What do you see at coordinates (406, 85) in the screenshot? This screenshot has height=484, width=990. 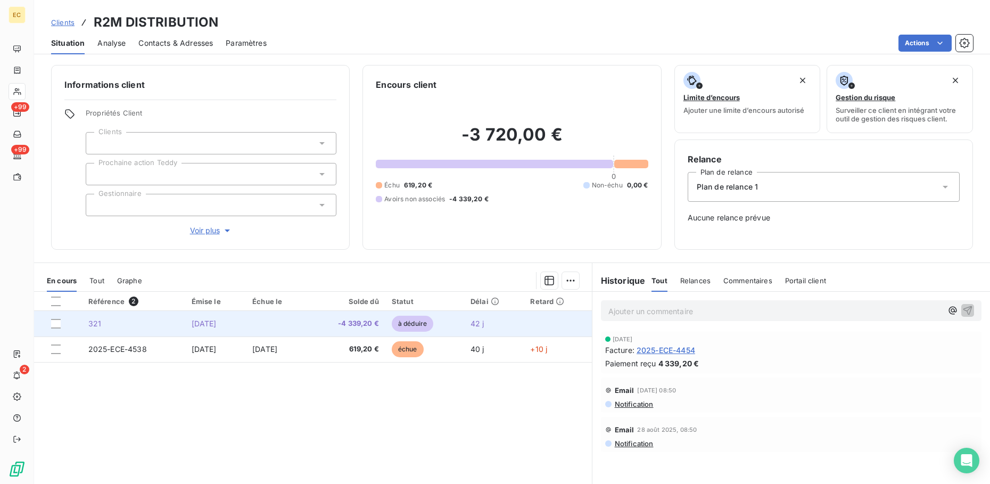 I see `h6: Encours client` at bounding box center [406, 85].